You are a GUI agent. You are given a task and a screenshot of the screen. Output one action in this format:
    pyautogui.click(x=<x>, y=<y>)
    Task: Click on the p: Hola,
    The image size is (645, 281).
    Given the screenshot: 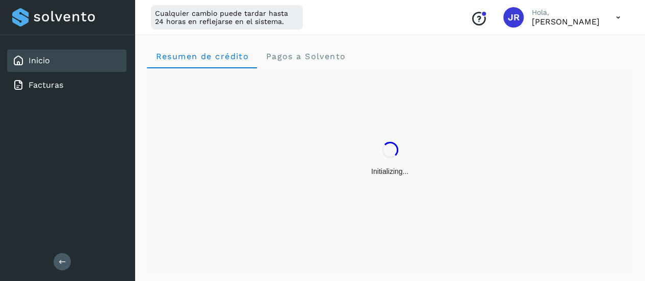 What is the action you would take?
    pyautogui.click(x=565, y=12)
    